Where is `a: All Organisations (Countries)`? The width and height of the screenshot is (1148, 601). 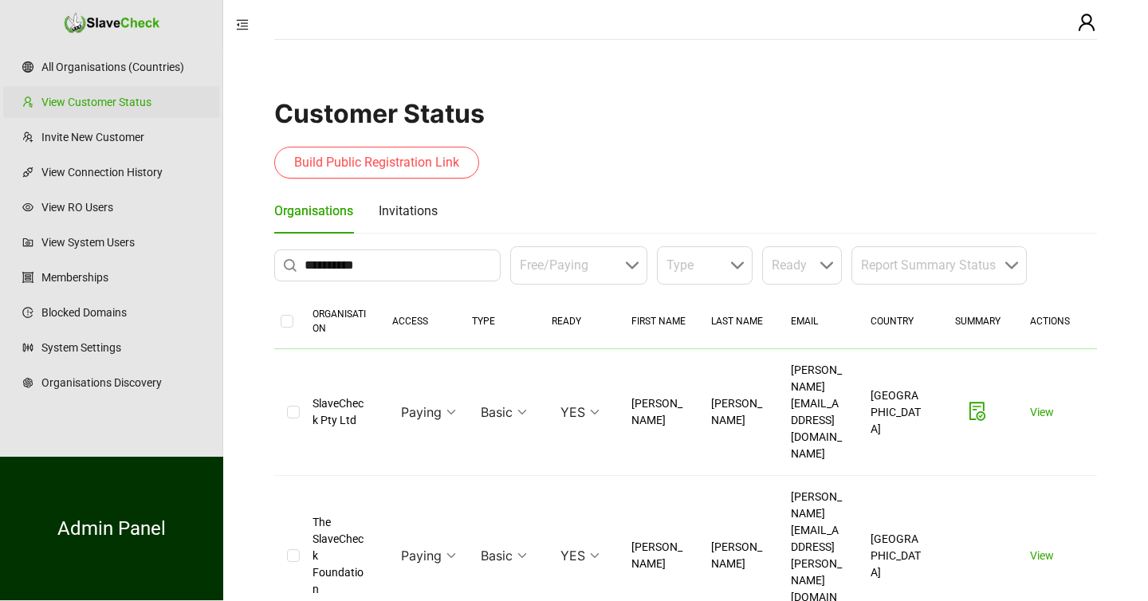 a: All Organisations (Countries) is located at coordinates (124, 67).